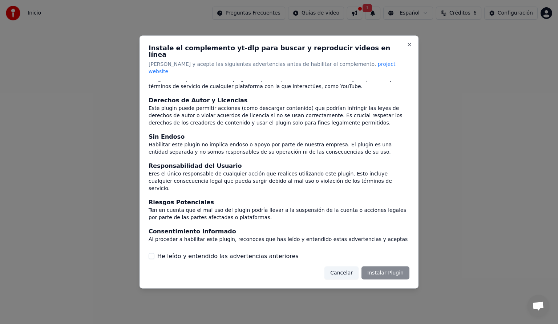 Image resolution: width=558 pixels, height=324 pixels. Describe the element at coordinates (228, 256) in the screenshot. I see `label: He leído y entendido las advertencias anteriores` at that location.